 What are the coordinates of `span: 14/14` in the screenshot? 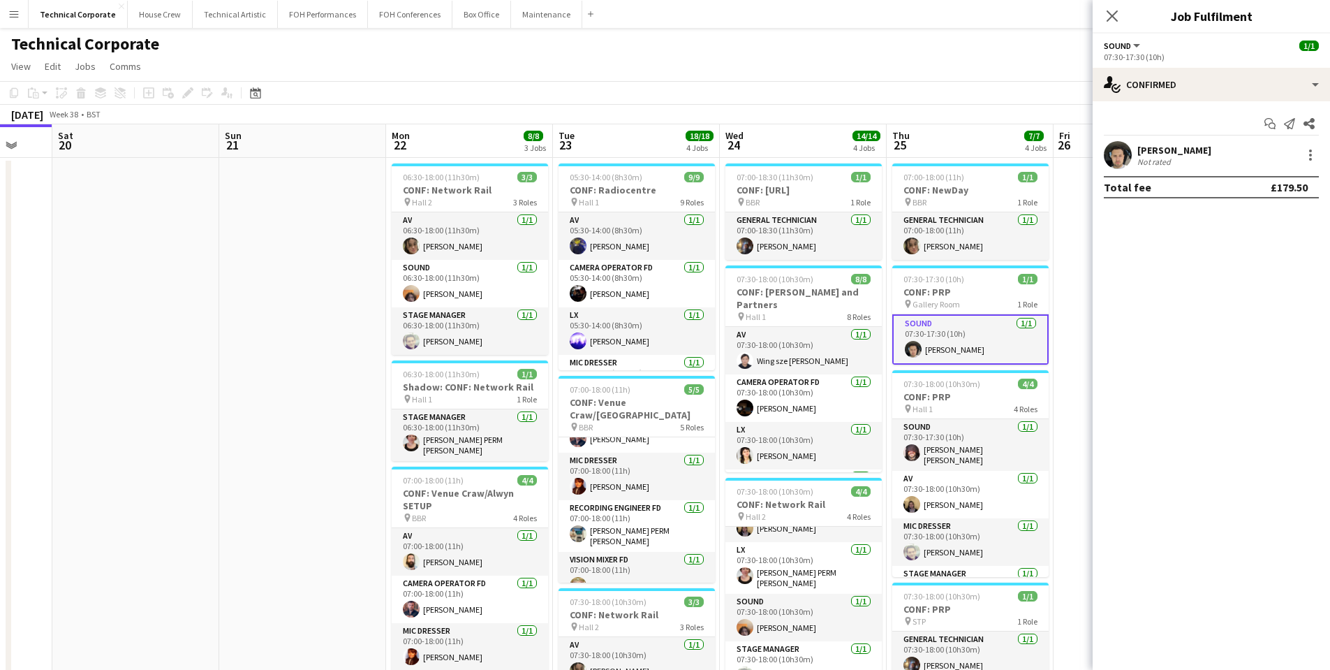 It's located at (867, 135).